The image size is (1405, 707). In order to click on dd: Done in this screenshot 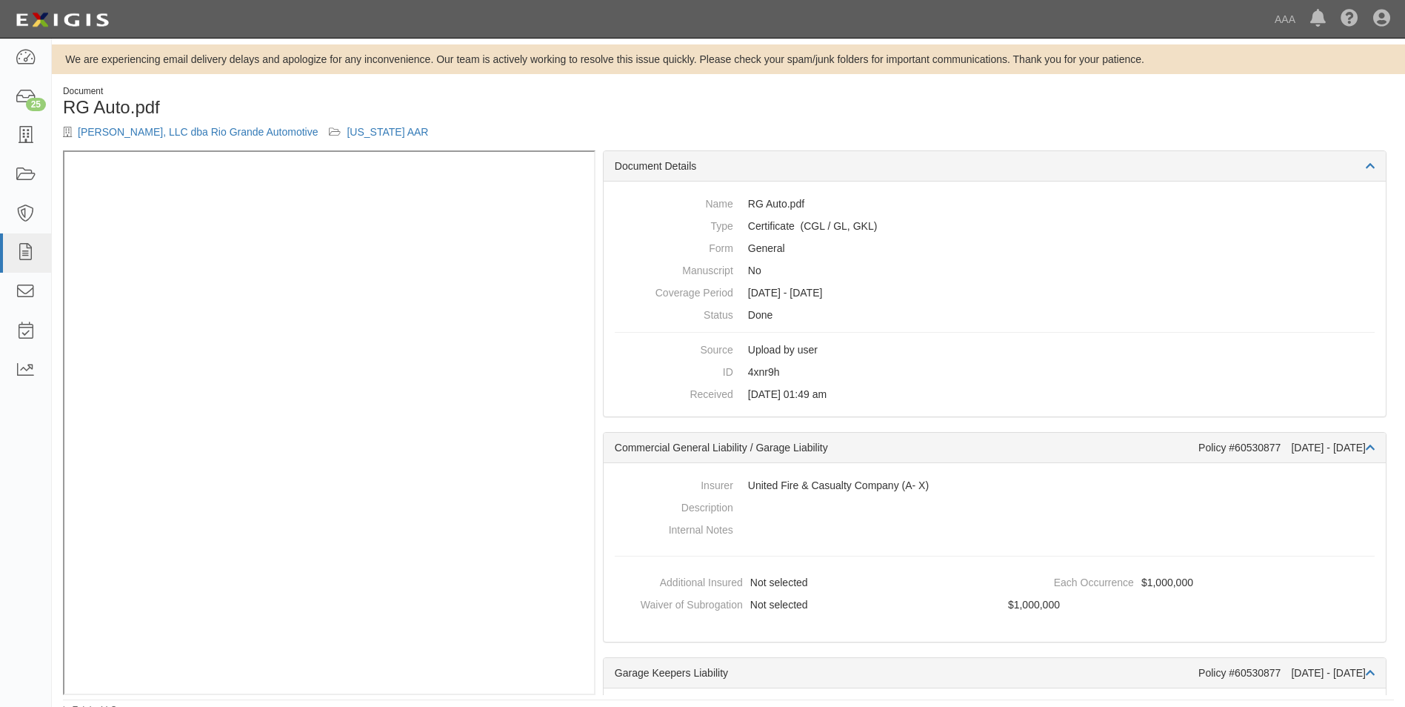, I will do `click(995, 315)`.